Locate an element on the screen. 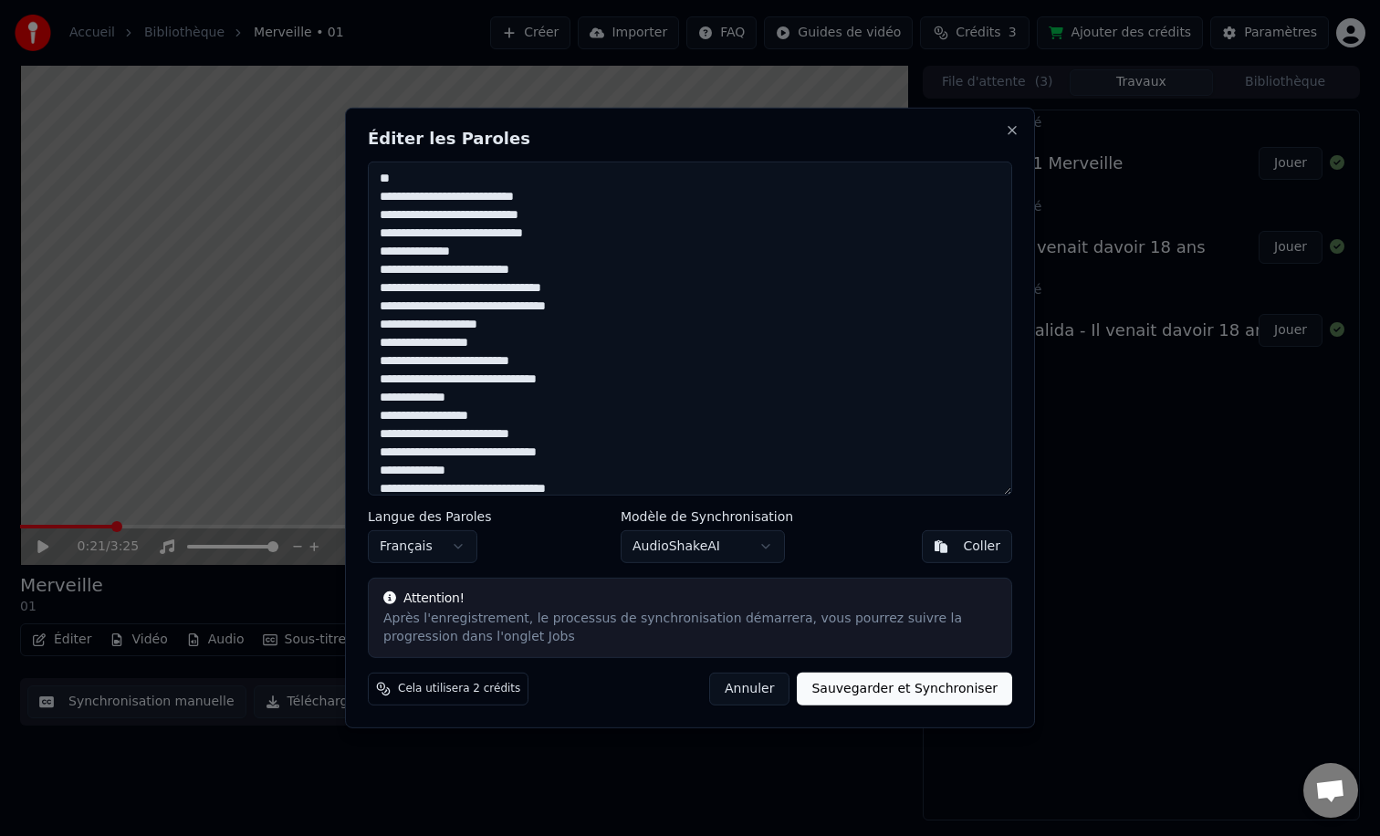 The height and width of the screenshot is (836, 1380). div: Attention! is located at coordinates (690, 599).